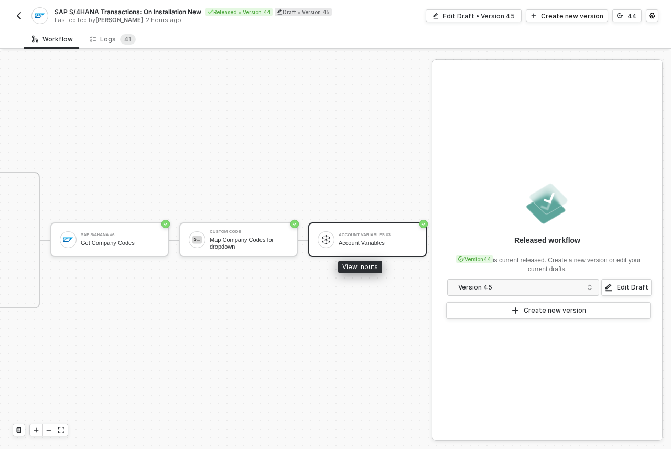  I want to click on div: Custom Code, so click(249, 232).